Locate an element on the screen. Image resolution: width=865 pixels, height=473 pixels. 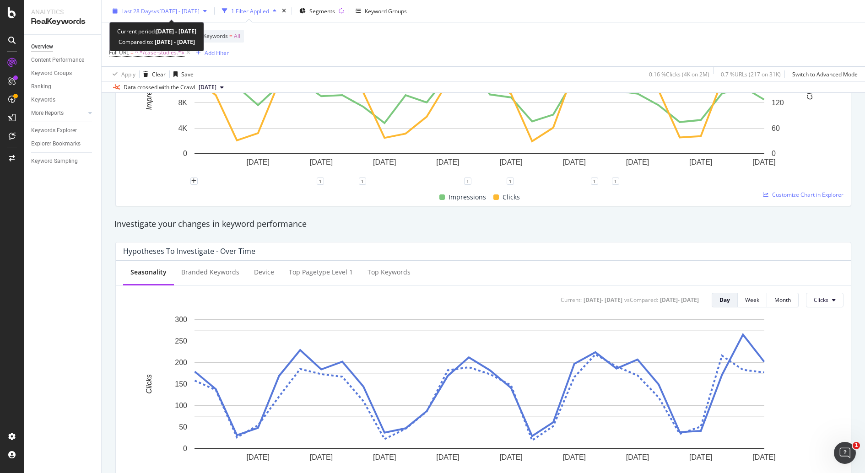
svg: A chart. is located at coordinates (479, 102).